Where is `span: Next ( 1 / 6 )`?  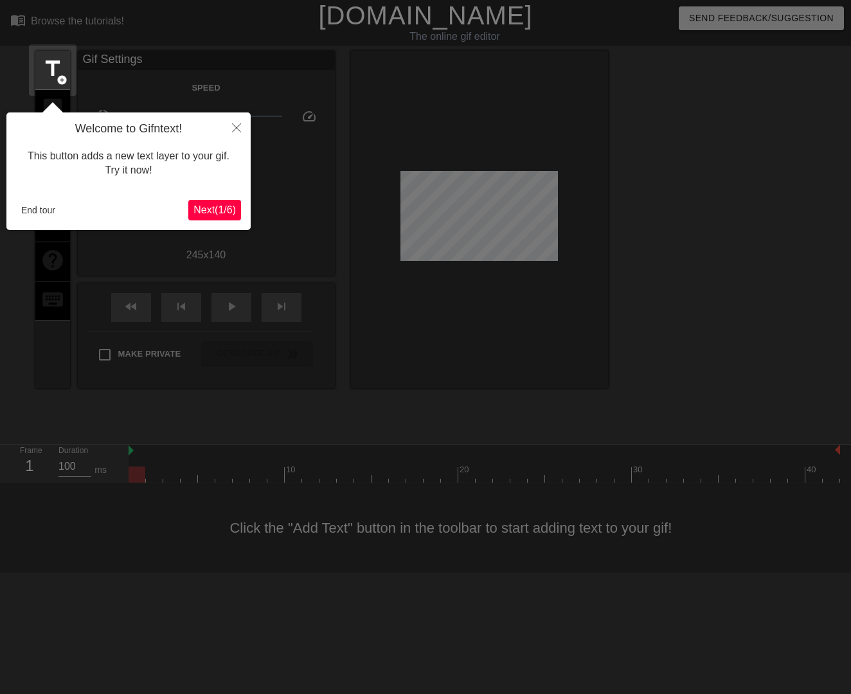 span: Next ( 1 / 6 ) is located at coordinates (215, 209).